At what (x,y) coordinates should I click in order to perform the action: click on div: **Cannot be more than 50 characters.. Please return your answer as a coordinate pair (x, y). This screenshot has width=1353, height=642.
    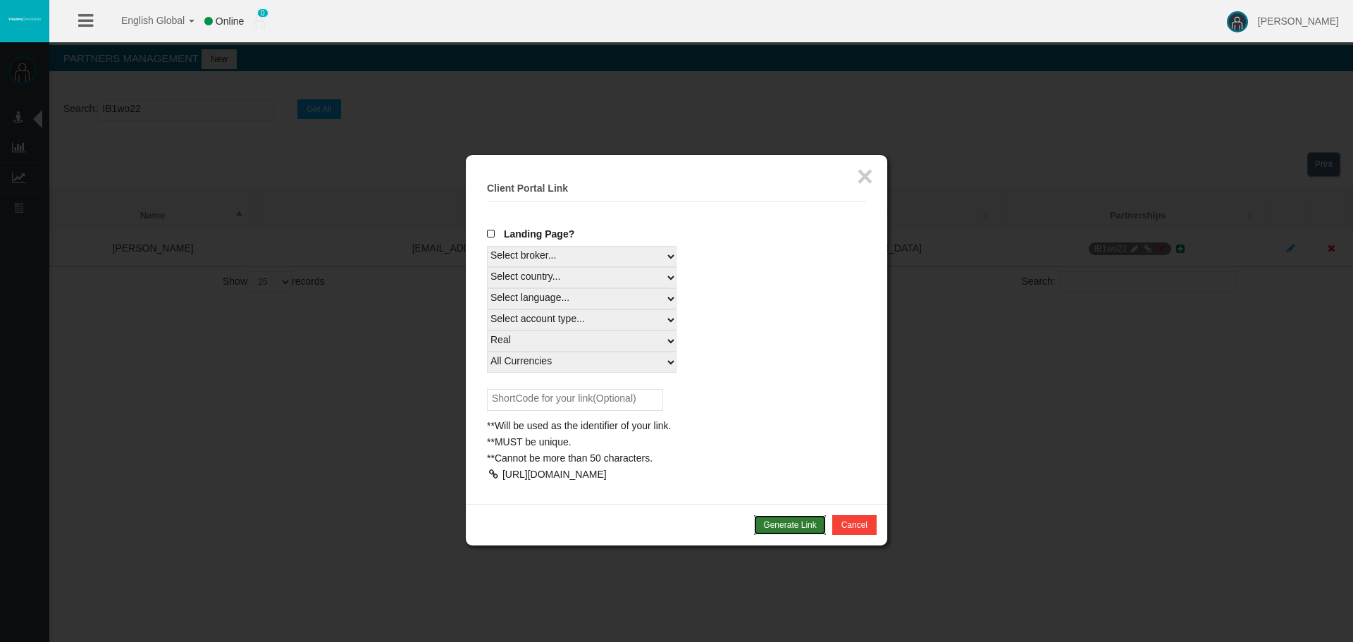
    Looking at the image, I should click on (677, 458).